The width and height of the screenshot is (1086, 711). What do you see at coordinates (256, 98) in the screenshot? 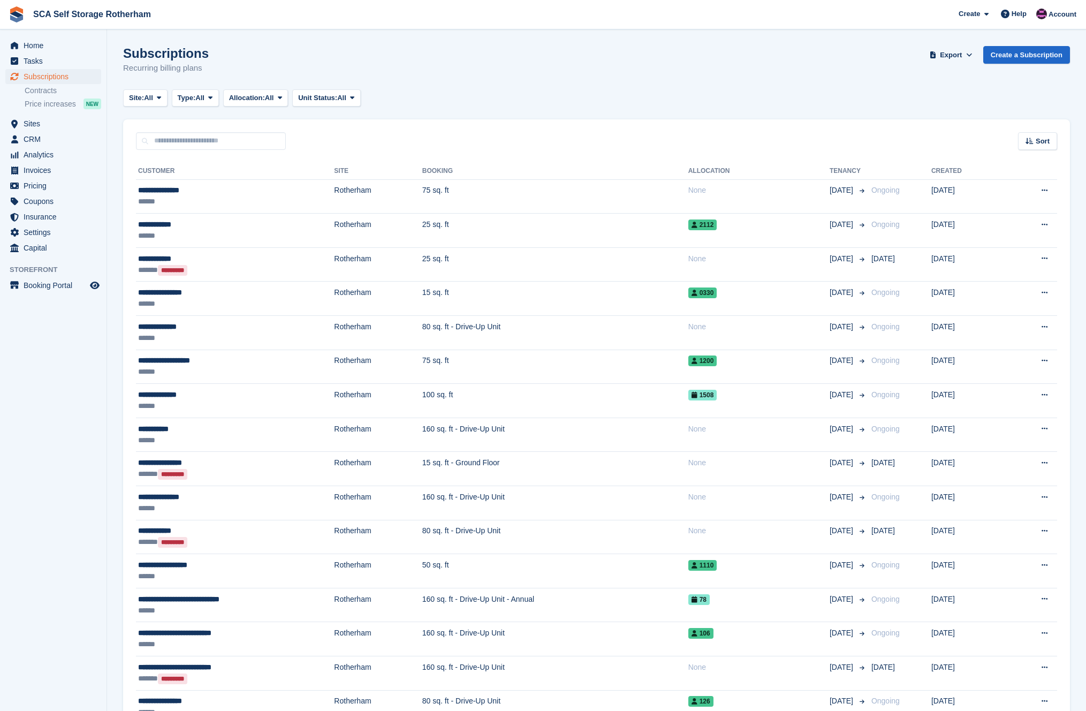
I see `button: Allocation: All` at bounding box center [256, 98].